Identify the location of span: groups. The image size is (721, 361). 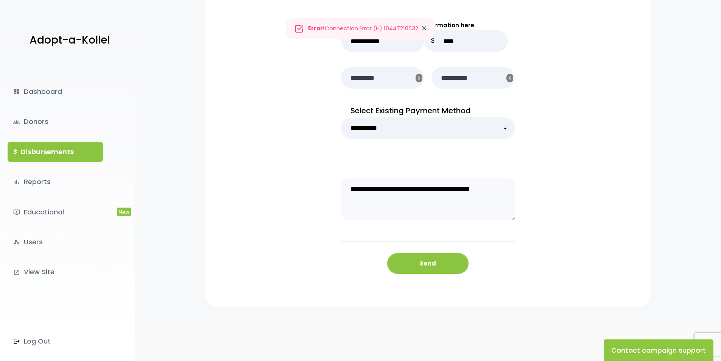
(17, 122).